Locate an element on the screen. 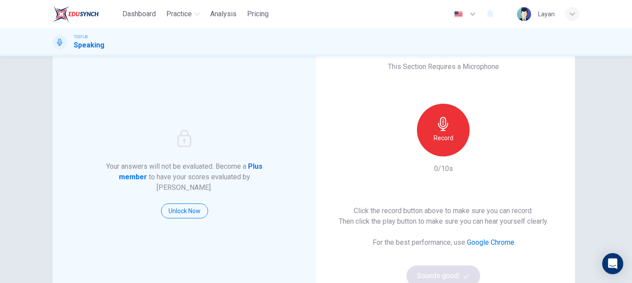 The height and width of the screenshot is (283, 632). span: Practice is located at coordinates (179, 14).